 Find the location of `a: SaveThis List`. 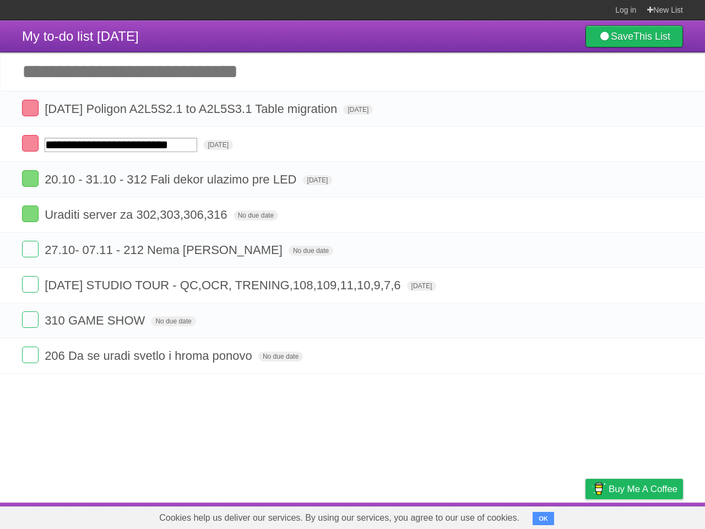

a: SaveThis List is located at coordinates (634, 36).